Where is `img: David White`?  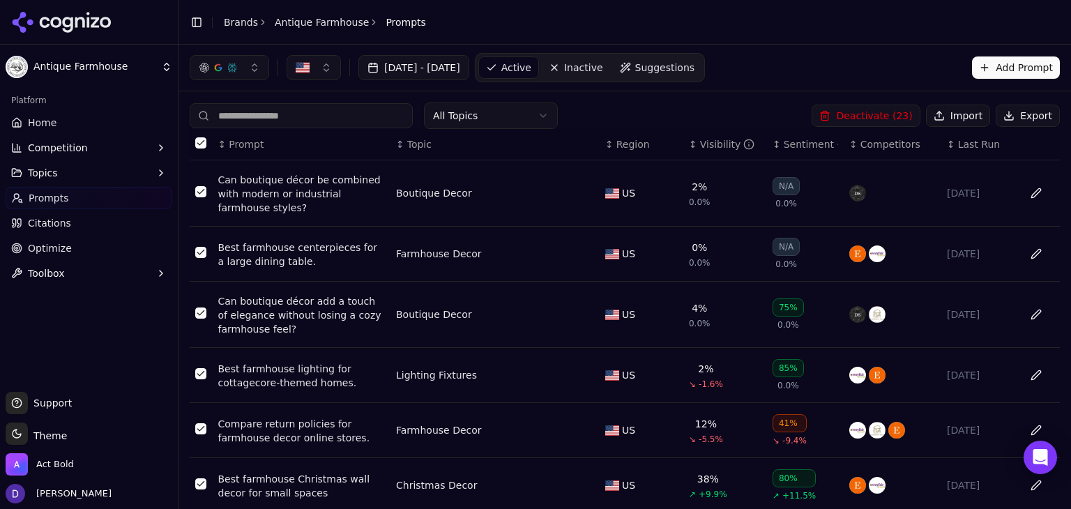
img: David White is located at coordinates (15, 493).